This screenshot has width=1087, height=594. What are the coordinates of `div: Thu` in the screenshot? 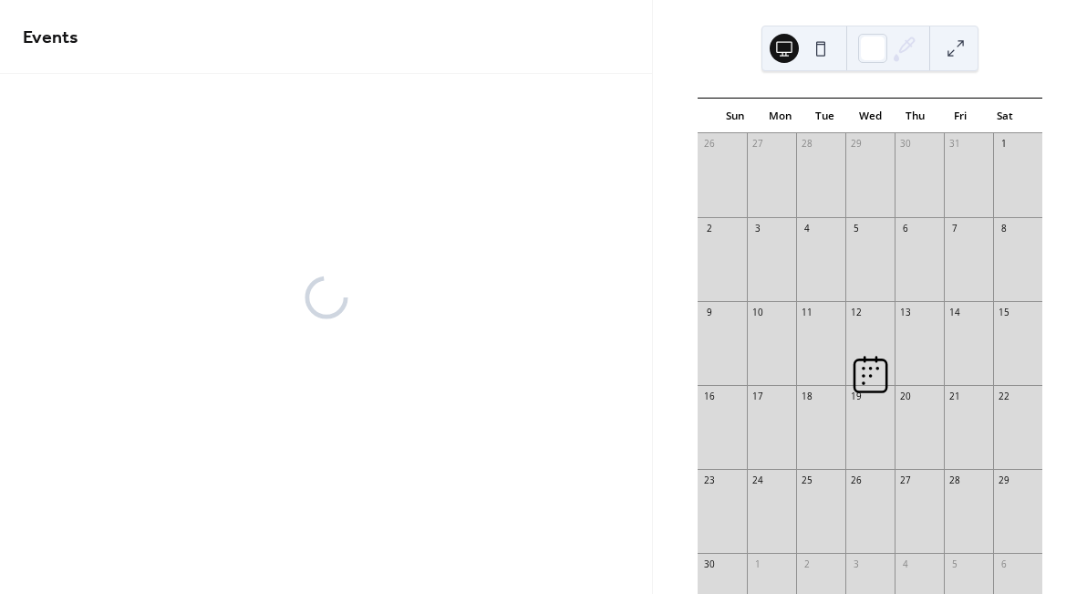 It's located at (915, 116).